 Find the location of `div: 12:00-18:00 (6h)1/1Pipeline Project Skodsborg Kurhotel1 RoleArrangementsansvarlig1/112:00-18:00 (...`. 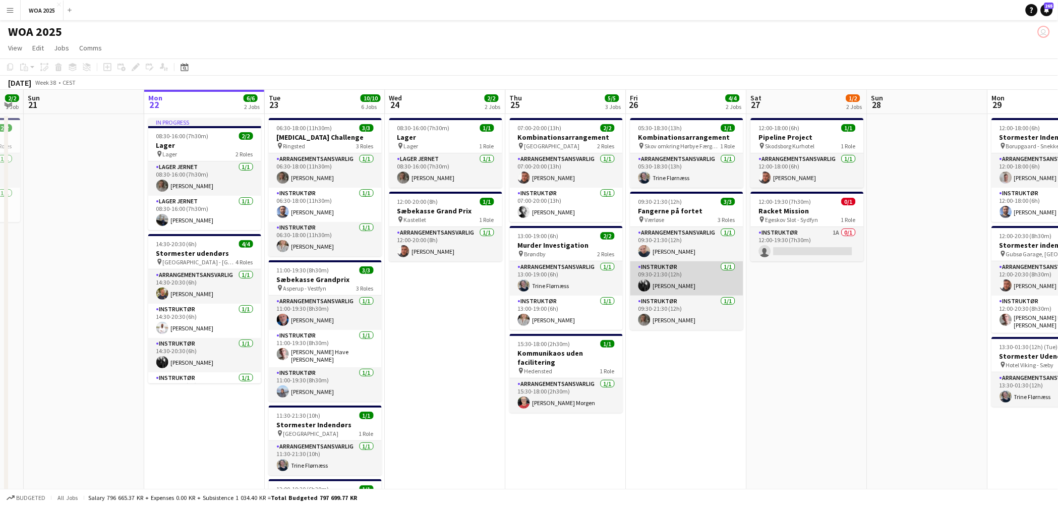

div: 12:00-18:00 (6h)1/1Pipeline Project Skodsborg Kurhotel1 RoleArrangementsansvarlig1/112:00-18:00 (... is located at coordinates (807, 153).